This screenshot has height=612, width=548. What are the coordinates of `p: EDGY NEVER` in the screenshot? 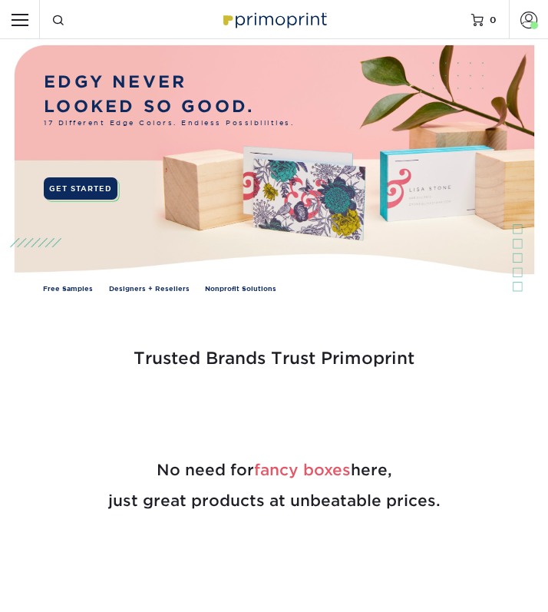 It's located at (169, 81).